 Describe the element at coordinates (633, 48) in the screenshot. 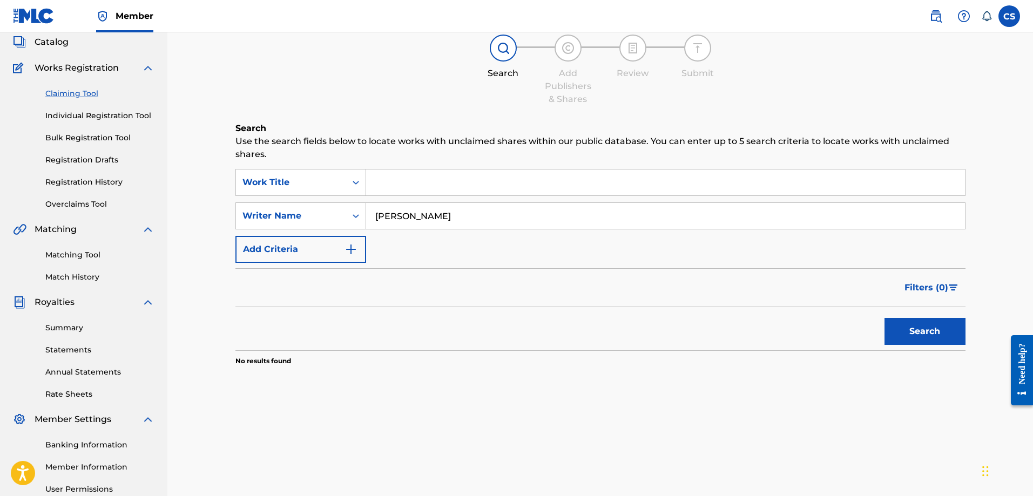

I see `img: step indicator icon for Review` at that location.